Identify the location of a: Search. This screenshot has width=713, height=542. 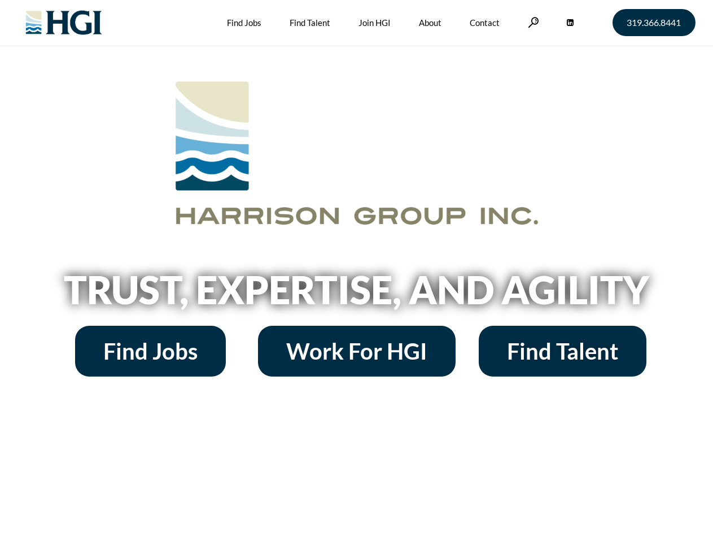
(533, 22).